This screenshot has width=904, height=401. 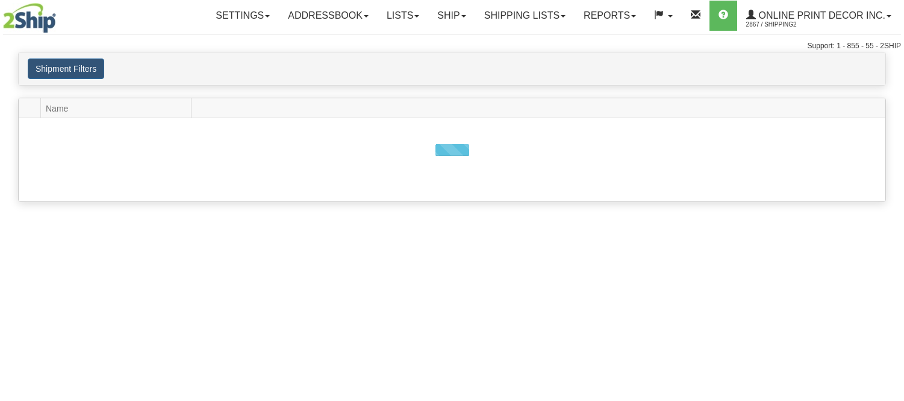 I want to click on img: logo2867.jpg, so click(x=30, y=18).